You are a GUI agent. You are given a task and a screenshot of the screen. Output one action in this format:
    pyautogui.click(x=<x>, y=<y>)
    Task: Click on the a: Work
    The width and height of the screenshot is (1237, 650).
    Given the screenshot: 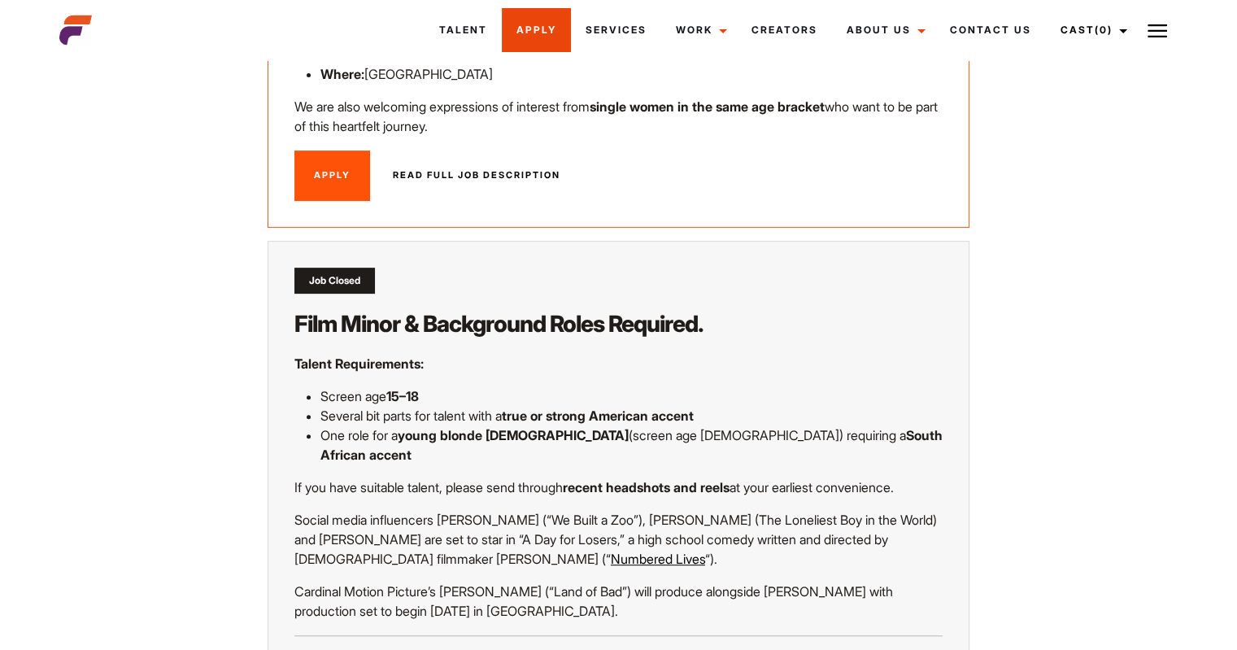 What is the action you would take?
    pyautogui.click(x=699, y=30)
    